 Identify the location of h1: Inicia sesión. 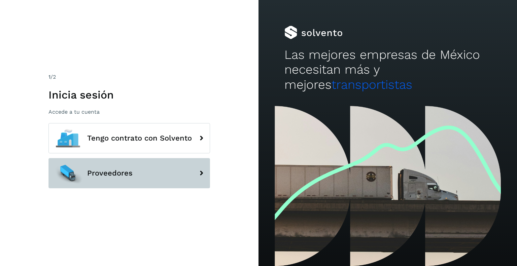
(129, 95).